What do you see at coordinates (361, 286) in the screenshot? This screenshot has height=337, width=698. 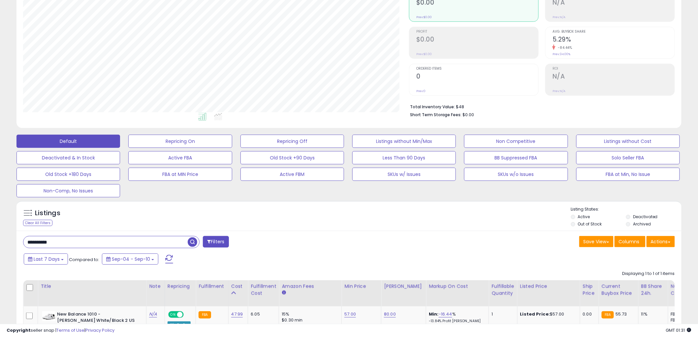 I see `div: Min Price` at bounding box center [361, 286].